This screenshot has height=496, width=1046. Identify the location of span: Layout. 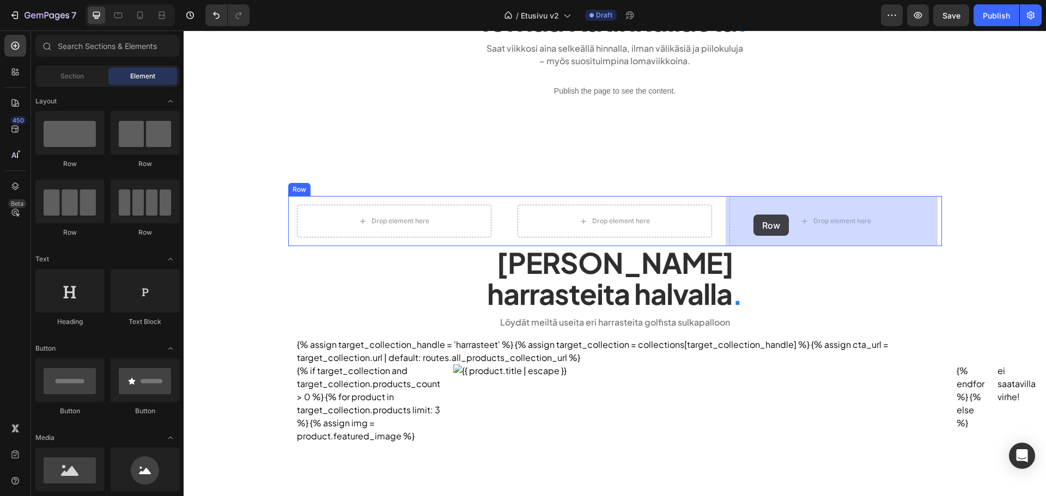
(46, 101).